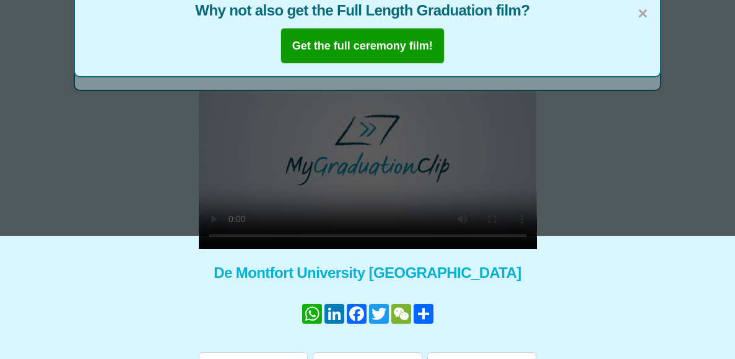 This screenshot has height=359, width=735. Describe the element at coordinates (362, 46) in the screenshot. I see `button: Get the full ceremony film!` at that location.